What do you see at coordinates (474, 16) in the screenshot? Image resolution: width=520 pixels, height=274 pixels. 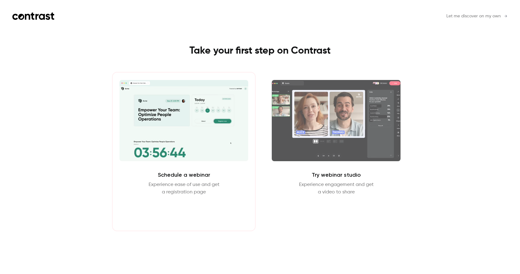 I see `span: Let me discover on my own` at bounding box center [474, 16].